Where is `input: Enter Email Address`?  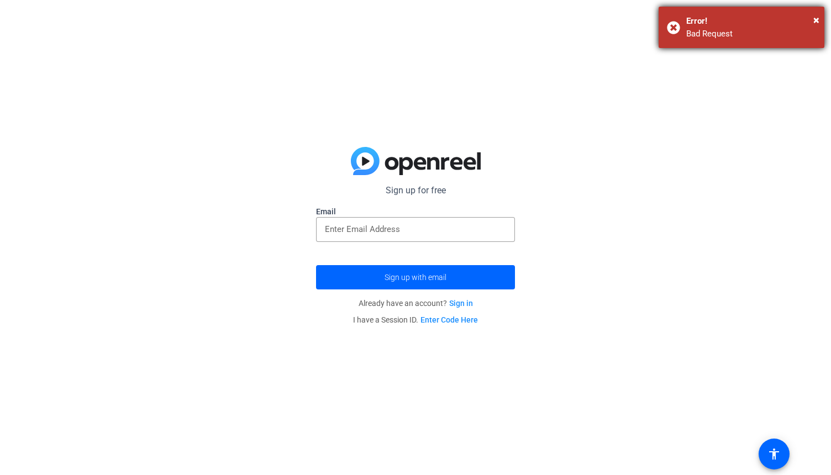
input: Enter Email Address is located at coordinates (416, 229).